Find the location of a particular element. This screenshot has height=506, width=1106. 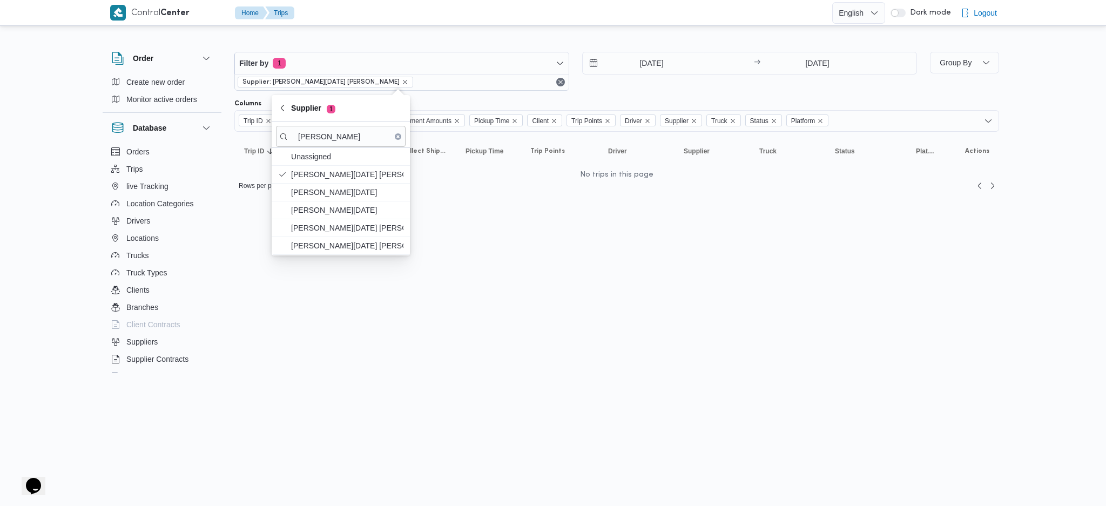

svg: Sorted in descending order is located at coordinates (271, 151).